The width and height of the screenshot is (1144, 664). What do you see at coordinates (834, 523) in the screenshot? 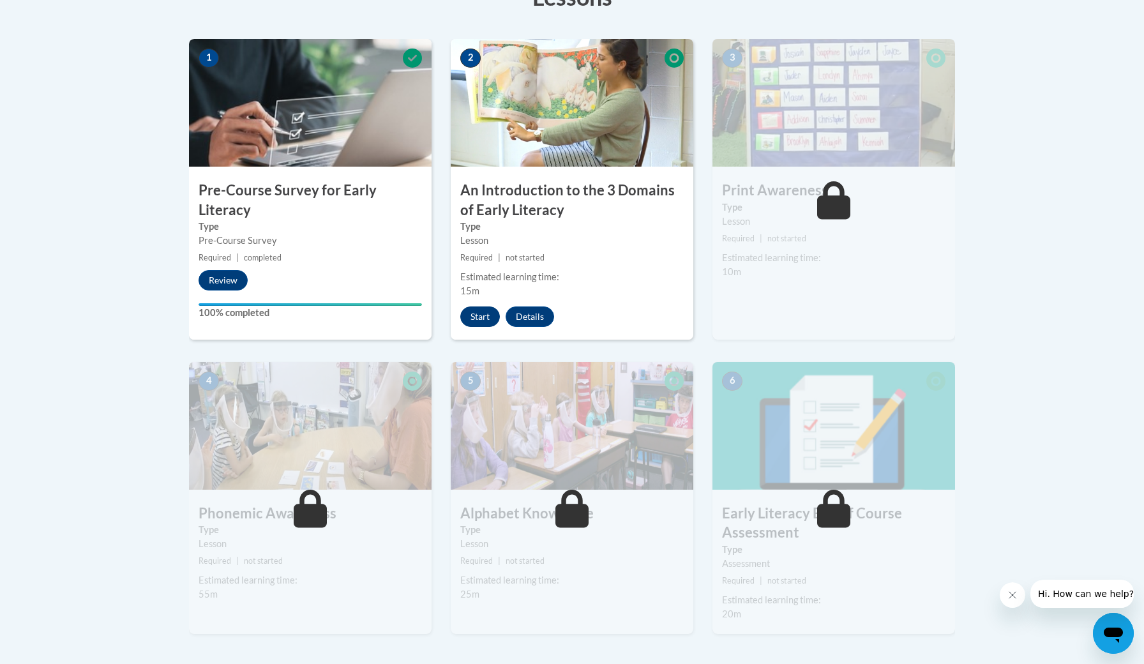
I see `h3: Early Literacy End of Course Assessment` at bounding box center [834, 523].